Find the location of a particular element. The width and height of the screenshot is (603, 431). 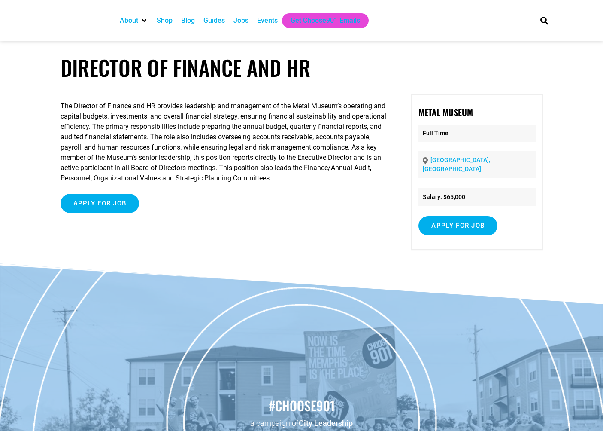

strong: Metal Museum is located at coordinates (446, 112).